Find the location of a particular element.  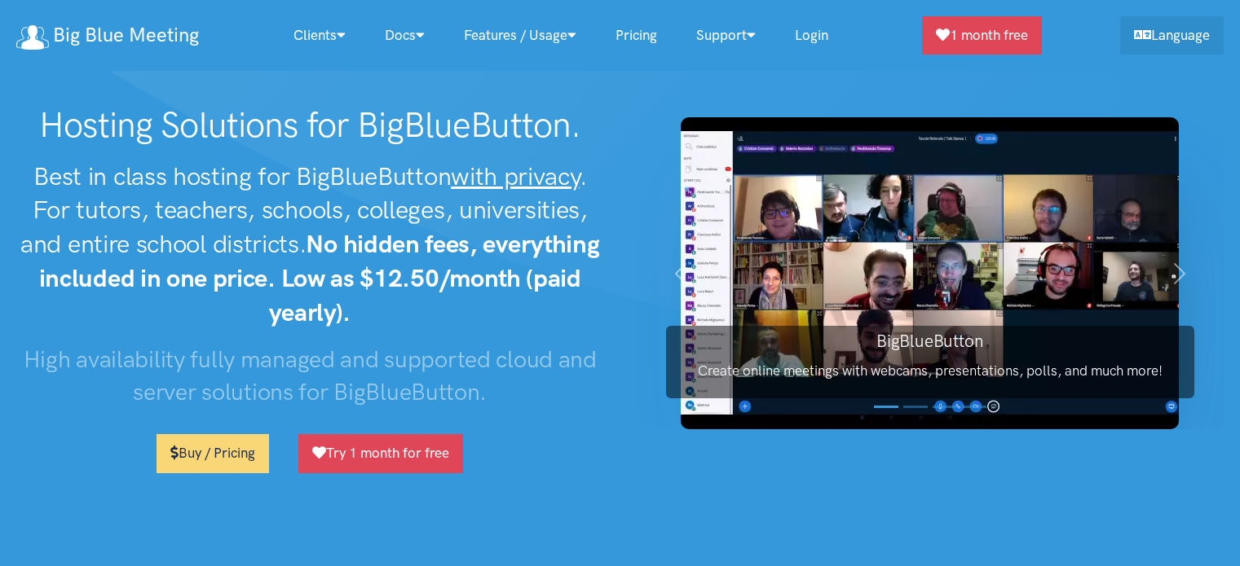

strong: No hidden fees, everything included in one price. Low as $12.50/month (paid yearly). is located at coordinates (319, 278).